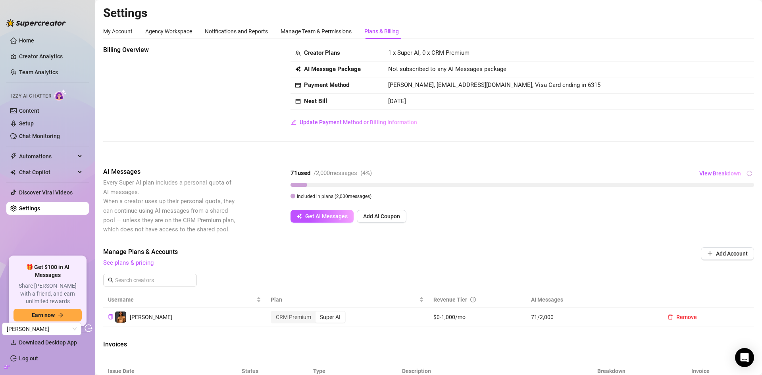 The height and width of the screenshot is (375, 762). What do you see at coordinates (293, 122) in the screenshot?
I see `span: edit` at bounding box center [293, 122].